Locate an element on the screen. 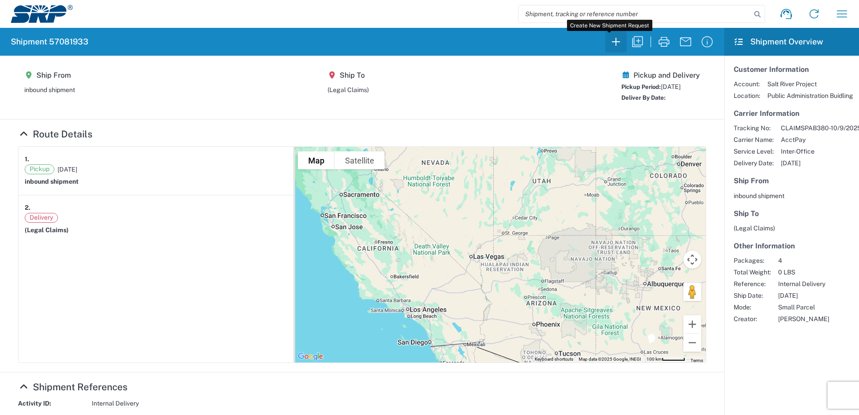  button: Map camera controls is located at coordinates (692, 260).